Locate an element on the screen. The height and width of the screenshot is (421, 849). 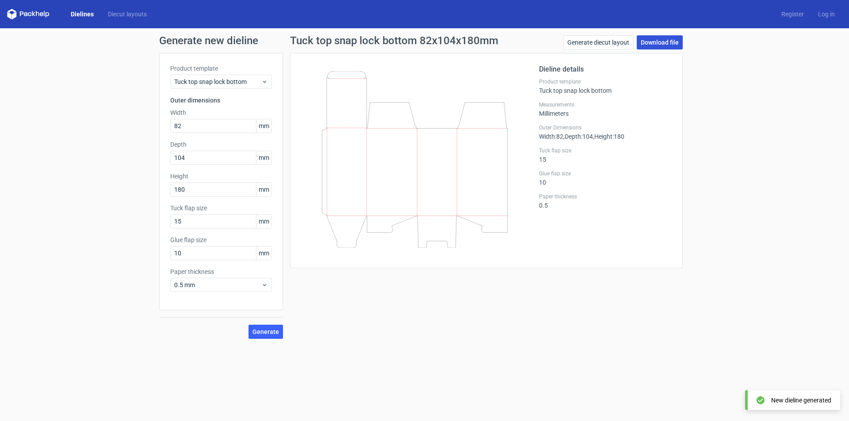
a: Generate diecut layout is located at coordinates (598, 42).